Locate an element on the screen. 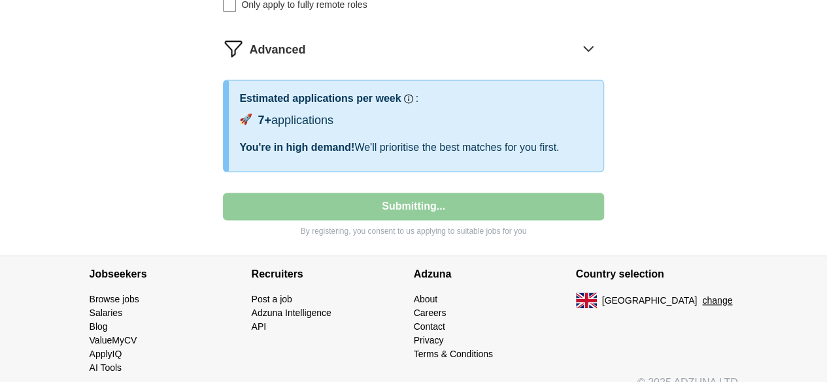  a: API is located at coordinates (259, 327).